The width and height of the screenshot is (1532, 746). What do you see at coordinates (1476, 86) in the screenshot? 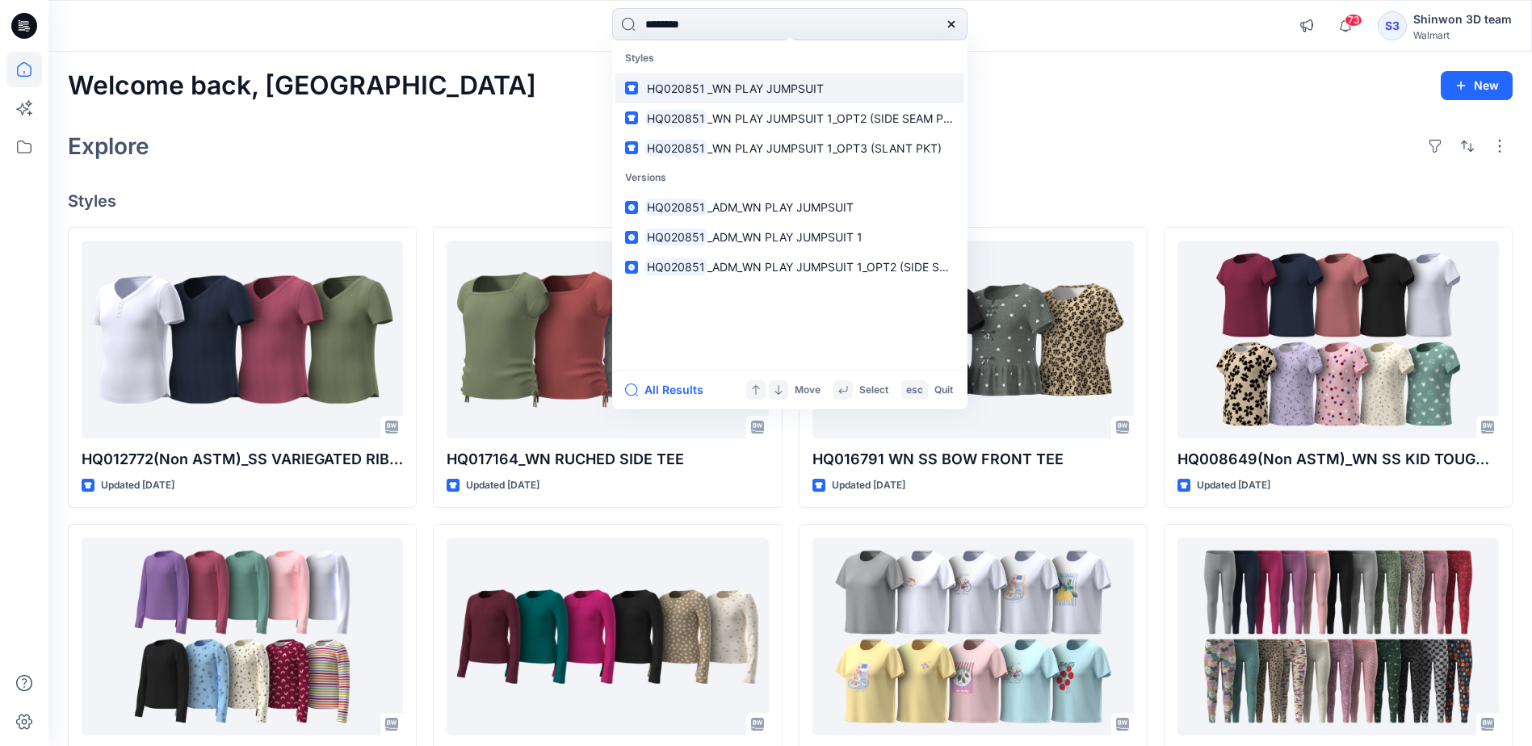
I see `button: New` at bounding box center [1476, 86].